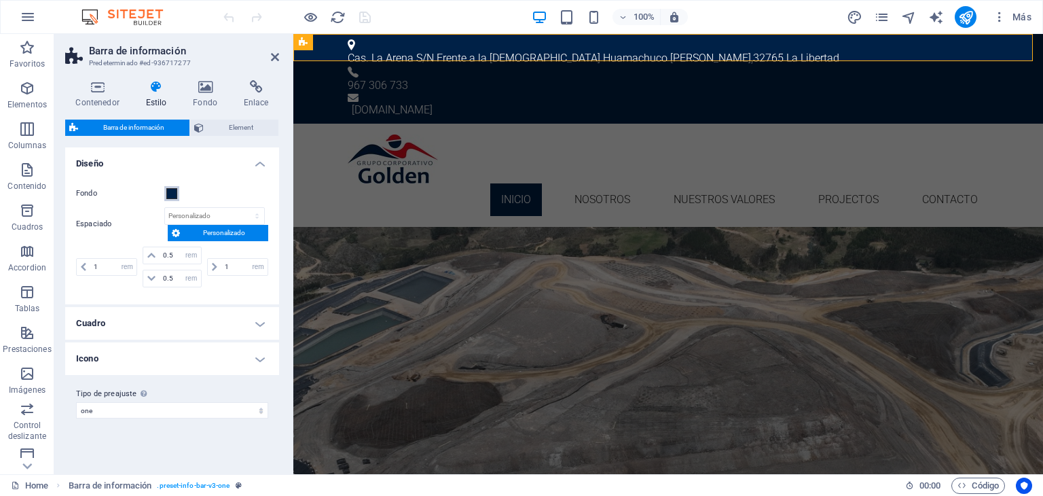 The width and height of the screenshot is (1043, 496). I want to click on button: Más, so click(1012, 17).